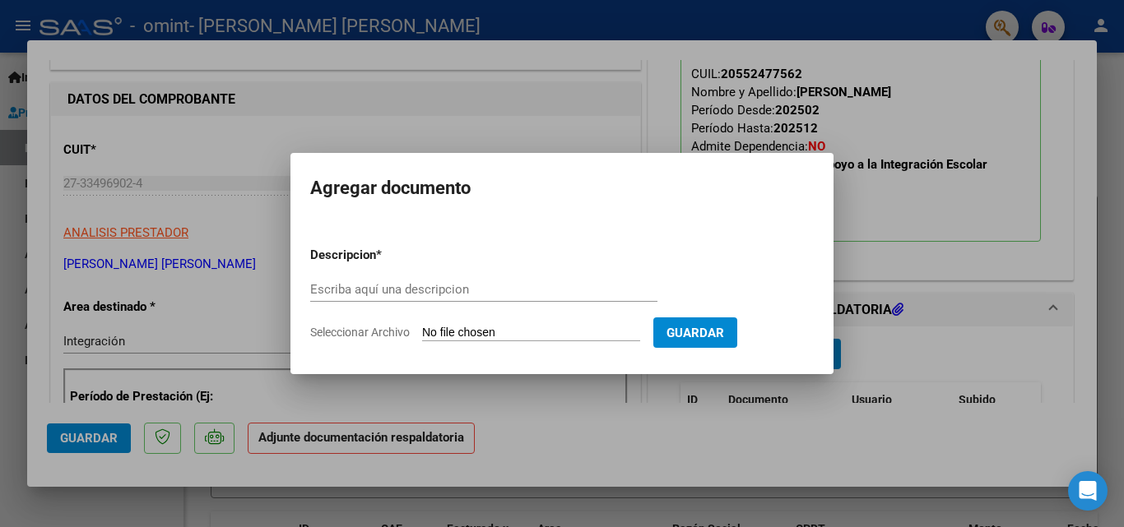  Describe the element at coordinates (1088, 491) in the screenshot. I see `div: Open Intercom Messenger` at that location.